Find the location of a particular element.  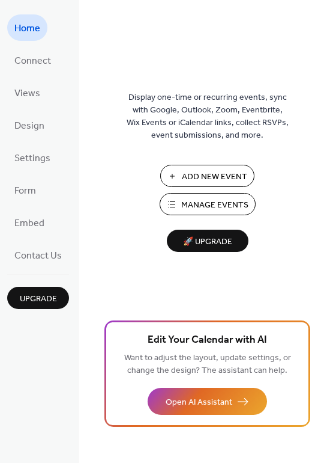

span: Embed is located at coordinates (29, 223).